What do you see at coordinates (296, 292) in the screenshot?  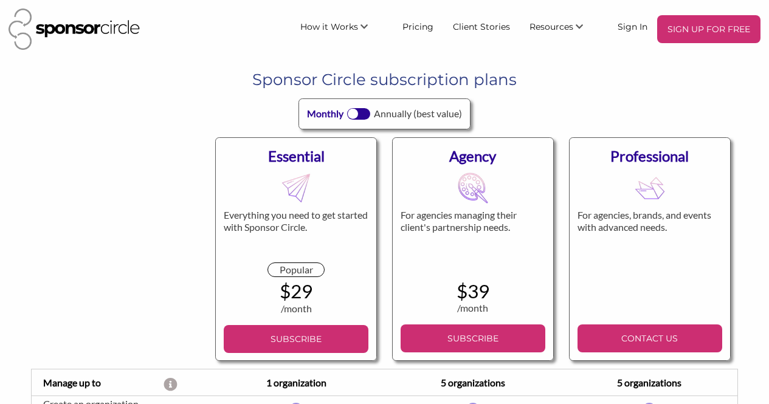 I see `div: $29` at bounding box center [296, 292].